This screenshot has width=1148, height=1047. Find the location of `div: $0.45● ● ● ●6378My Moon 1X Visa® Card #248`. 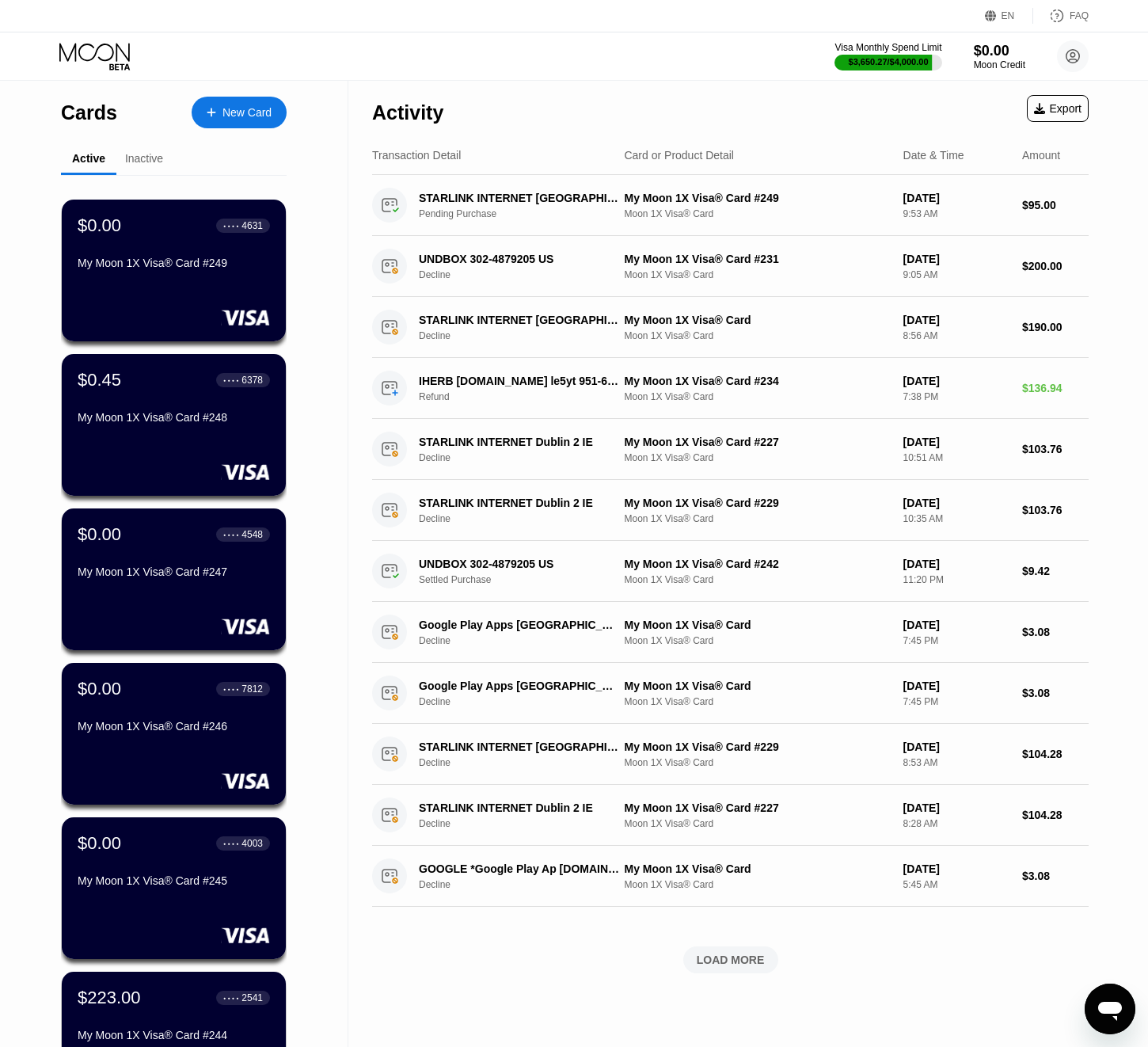

div: $0.45● ● ● ●6378My Moon 1X Visa® Card #248 is located at coordinates (174, 424).